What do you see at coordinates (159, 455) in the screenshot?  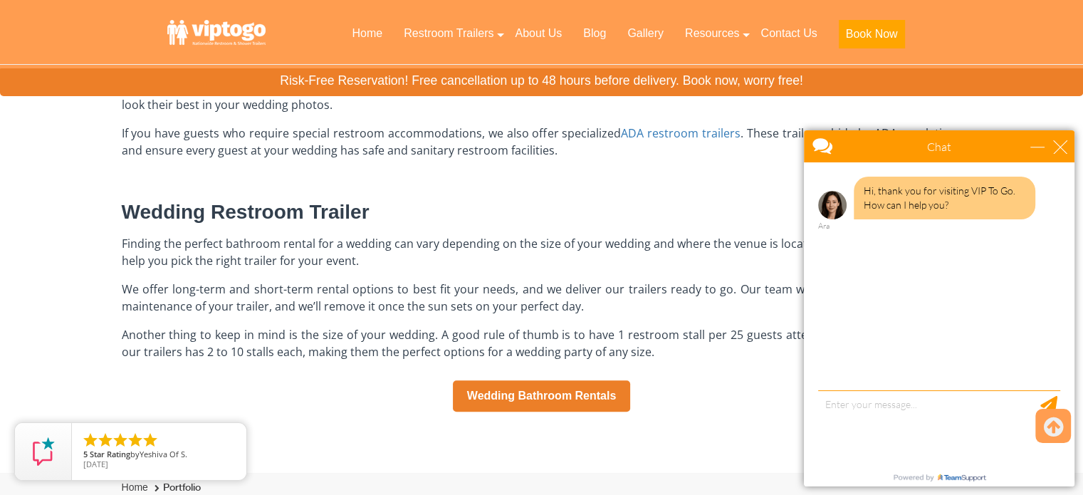 I see `span: by` at bounding box center [159, 455].